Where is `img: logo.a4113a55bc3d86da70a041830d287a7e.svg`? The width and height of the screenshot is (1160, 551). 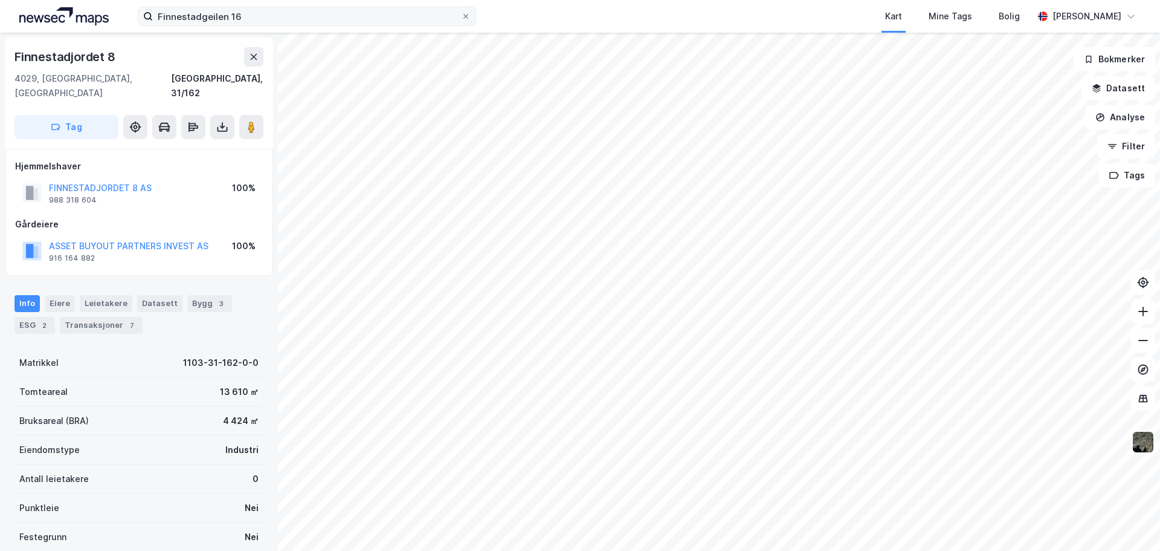 img: logo.a4113a55bc3d86da70a041830d287a7e.svg is located at coordinates (64, 16).